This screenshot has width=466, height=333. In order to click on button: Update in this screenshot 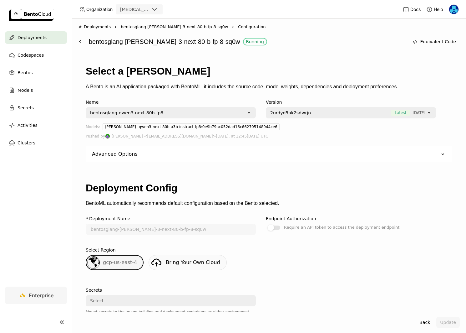, I will do `click(448, 322)`.